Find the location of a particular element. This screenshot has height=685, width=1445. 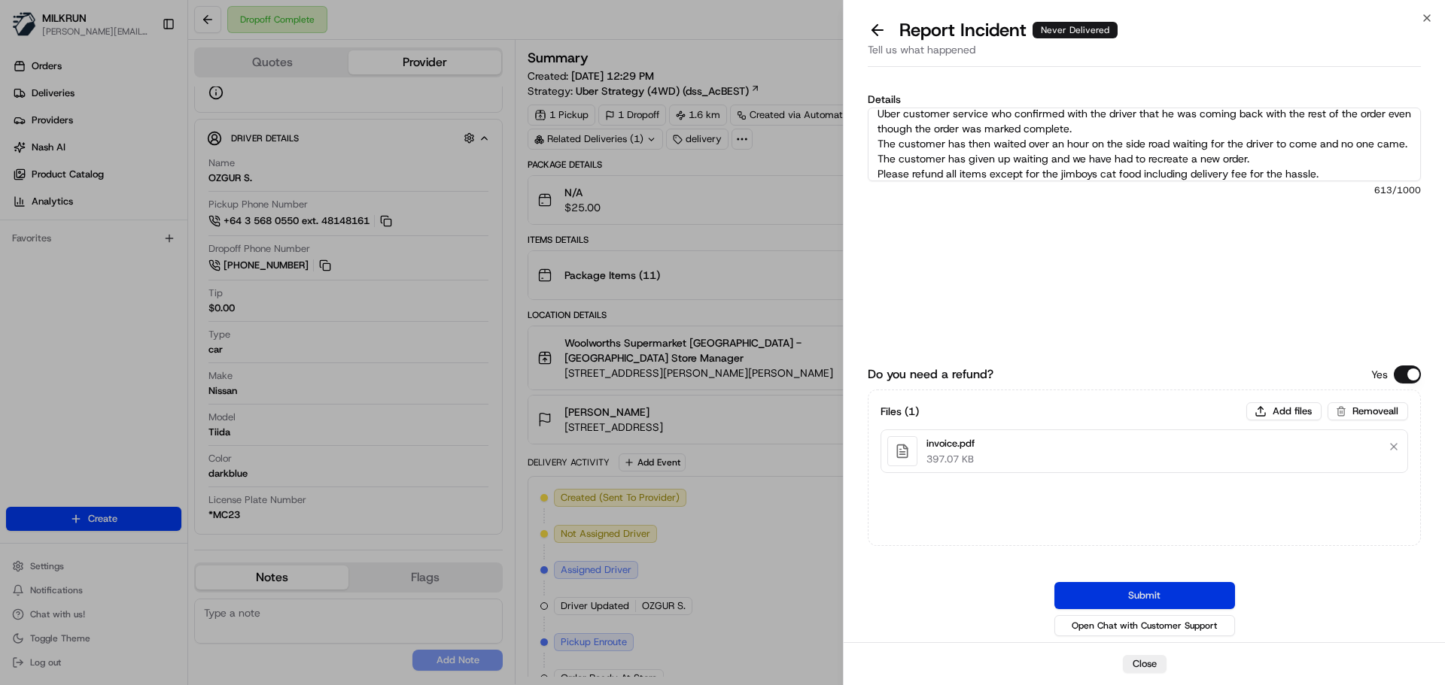

label: Details is located at coordinates (1144, 99).